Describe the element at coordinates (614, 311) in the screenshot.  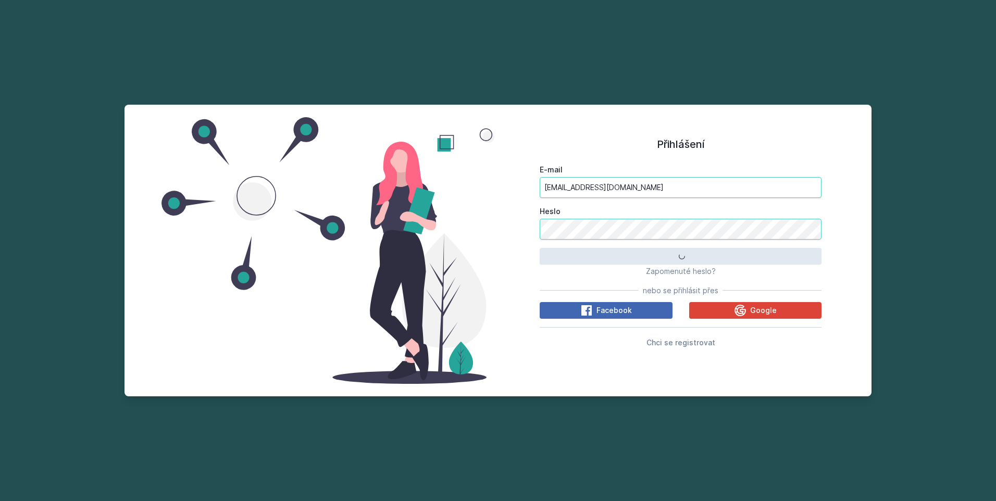
I see `span: Facebook` at that location.